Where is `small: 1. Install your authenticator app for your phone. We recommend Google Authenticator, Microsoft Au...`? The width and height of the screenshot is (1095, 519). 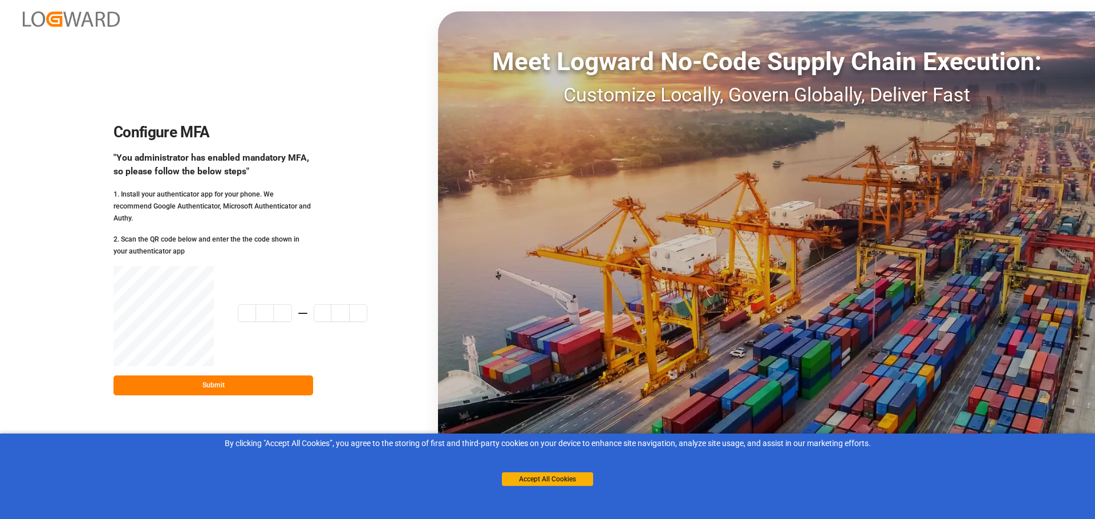 small: 1. Install your authenticator app for your phone. We recommend Google Authenticator, Microsoft Au... is located at coordinates (212, 206).